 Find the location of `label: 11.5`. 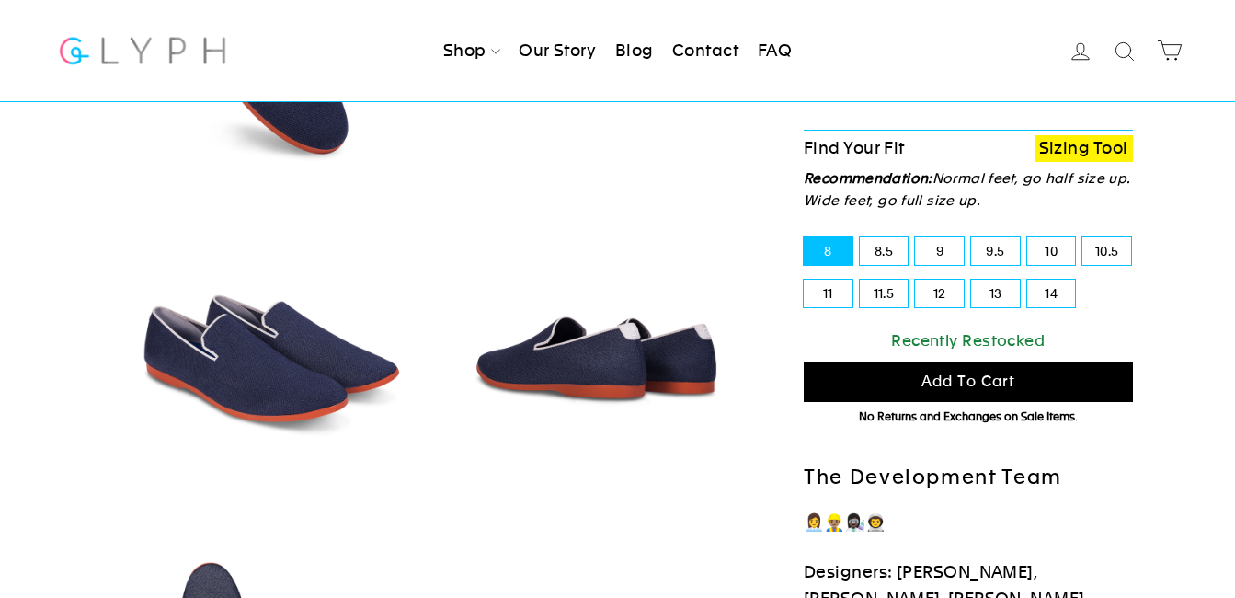

label: 11.5 is located at coordinates (884, 293).